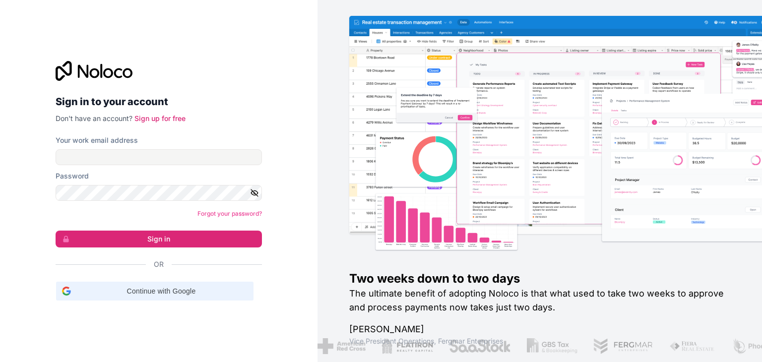 The width and height of the screenshot is (762, 362). What do you see at coordinates (94, 118) in the screenshot?
I see `span: Don't have an account?` at bounding box center [94, 118].